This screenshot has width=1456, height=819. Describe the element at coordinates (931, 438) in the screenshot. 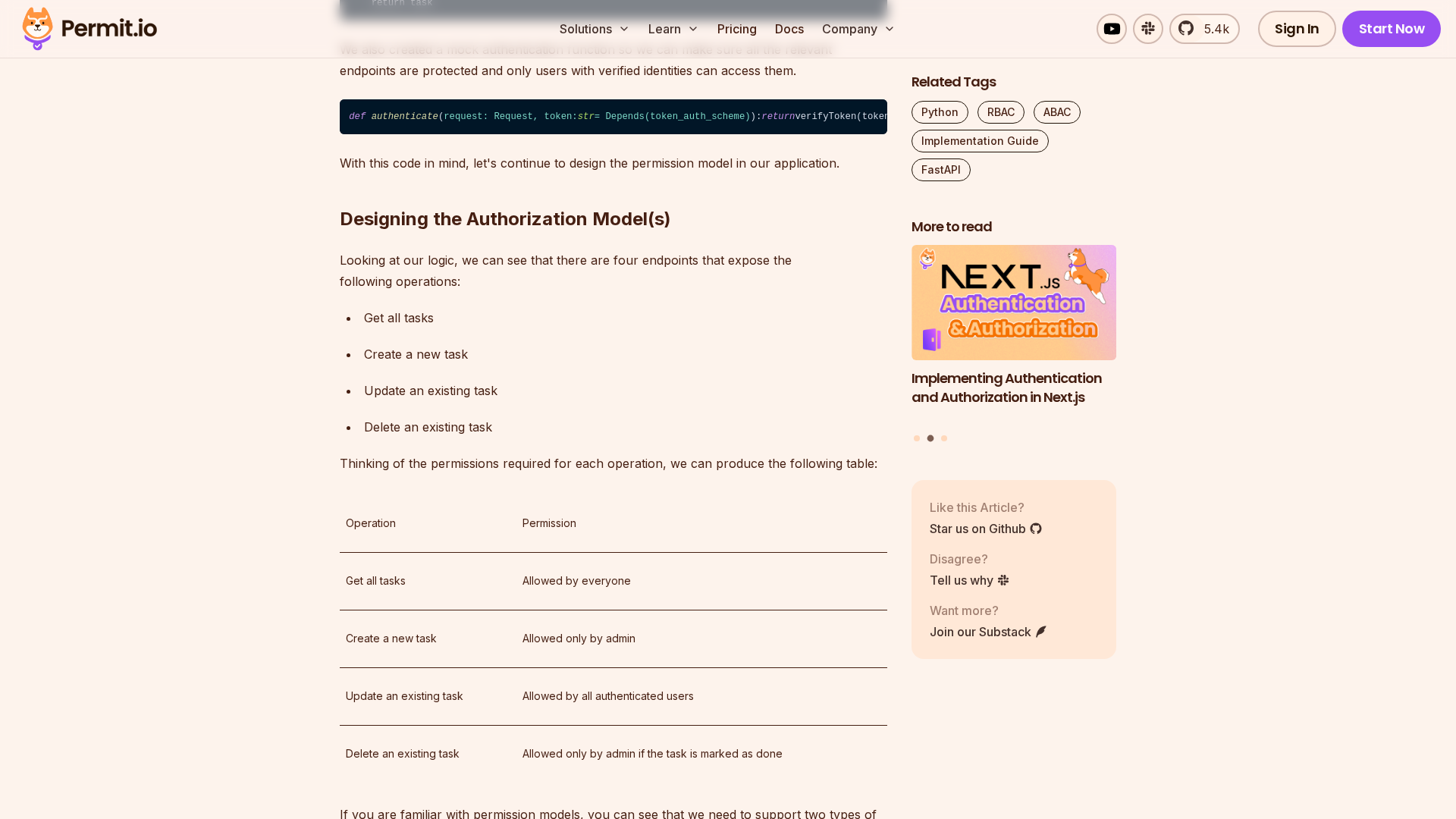

I see `button: Go to slide 2` at that location.